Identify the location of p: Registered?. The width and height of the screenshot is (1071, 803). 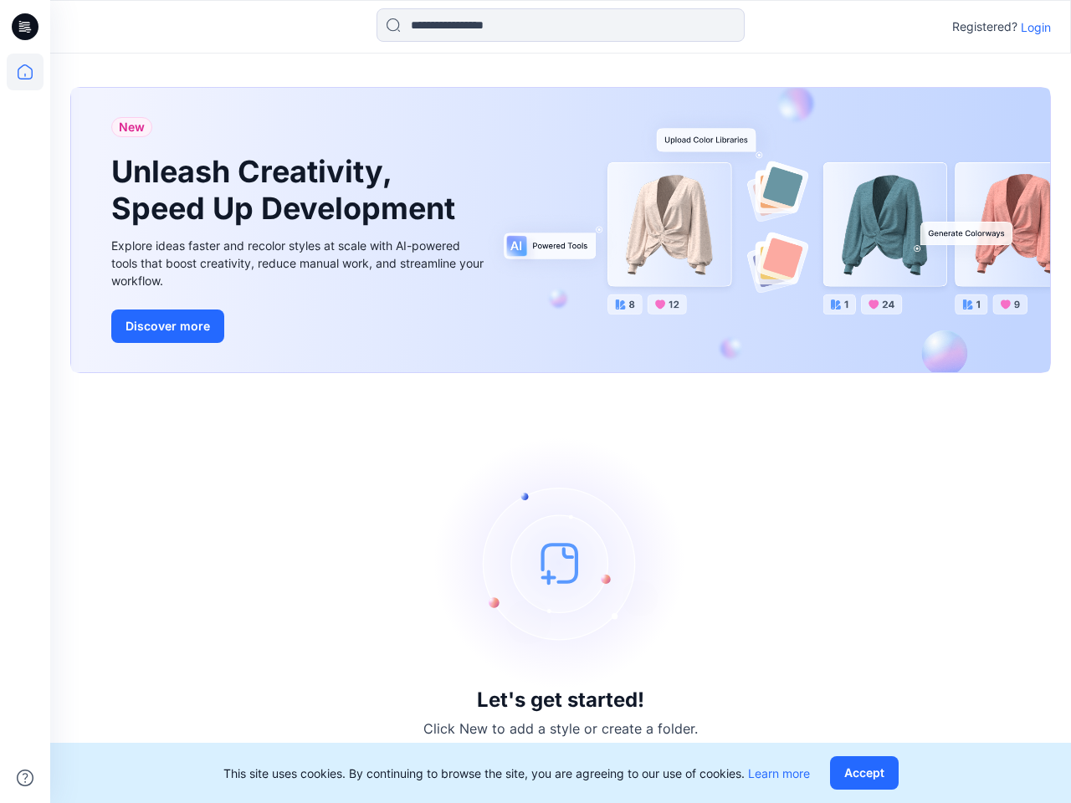
(985, 27).